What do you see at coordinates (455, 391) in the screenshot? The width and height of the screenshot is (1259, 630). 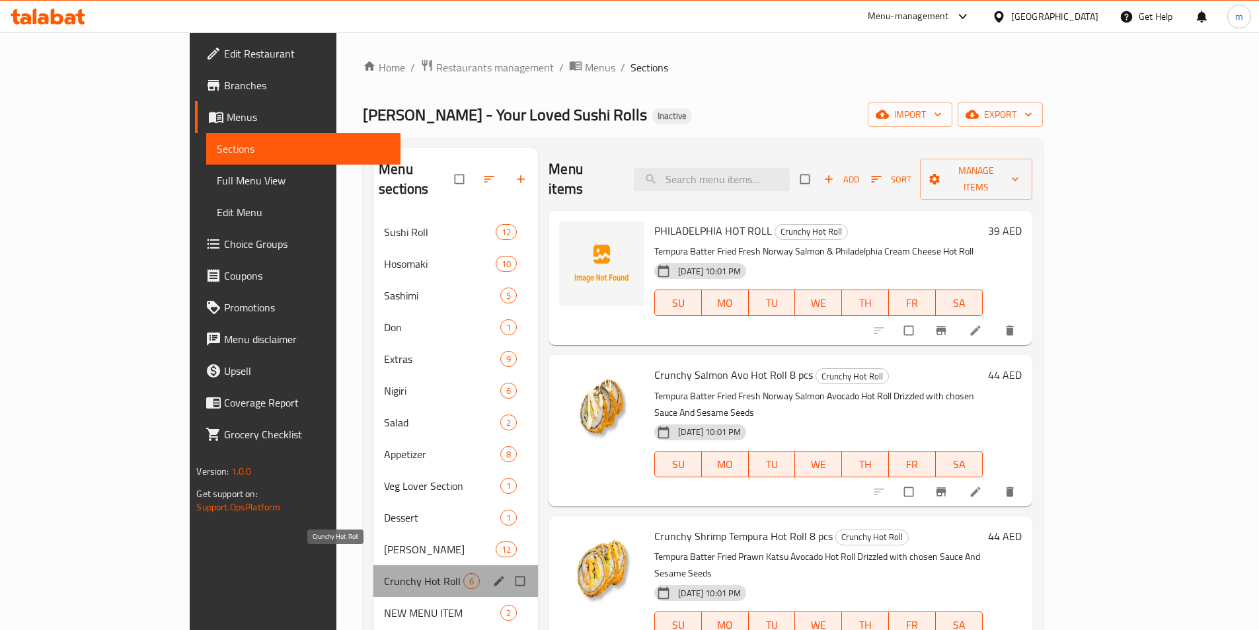 I see `div: Nigiri6` at bounding box center [455, 391].